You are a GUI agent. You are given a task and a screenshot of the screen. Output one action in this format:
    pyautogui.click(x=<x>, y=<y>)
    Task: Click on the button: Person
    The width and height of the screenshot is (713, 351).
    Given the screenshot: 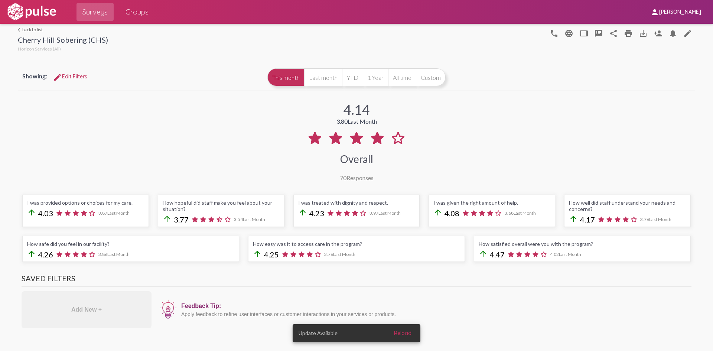 What is the action you would take?
    pyautogui.click(x=658, y=33)
    